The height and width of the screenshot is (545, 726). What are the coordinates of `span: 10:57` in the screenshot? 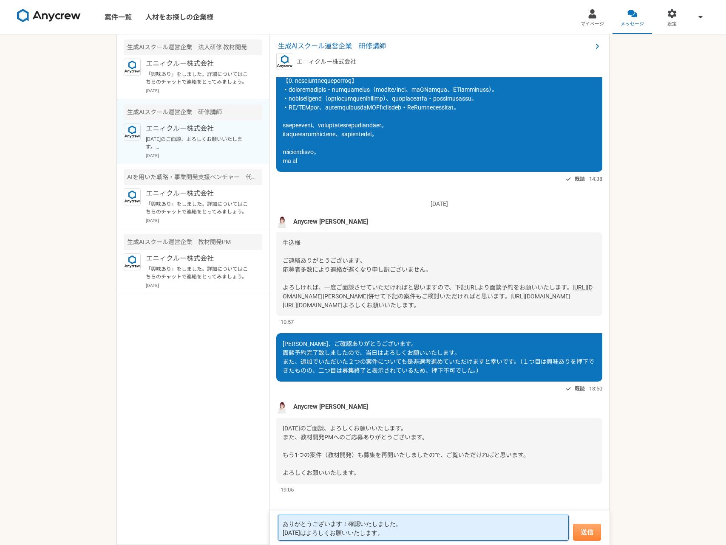 It's located at (287, 322).